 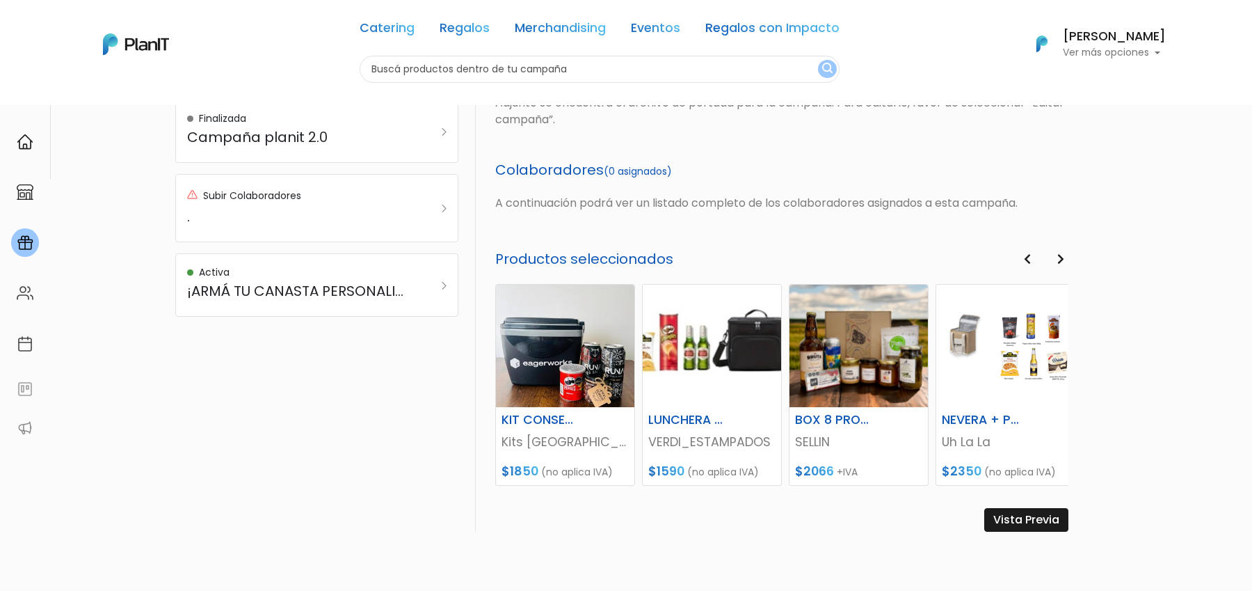 I want to click on p: VERDI_ESTAMPADOS, so click(x=712, y=442).